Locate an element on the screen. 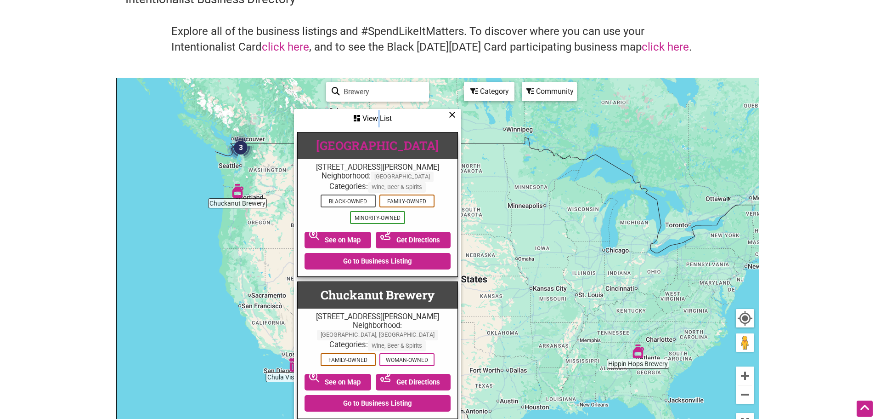 This screenshot has width=875, height=419. div: Hippin Hops Brewery is located at coordinates (638, 351).